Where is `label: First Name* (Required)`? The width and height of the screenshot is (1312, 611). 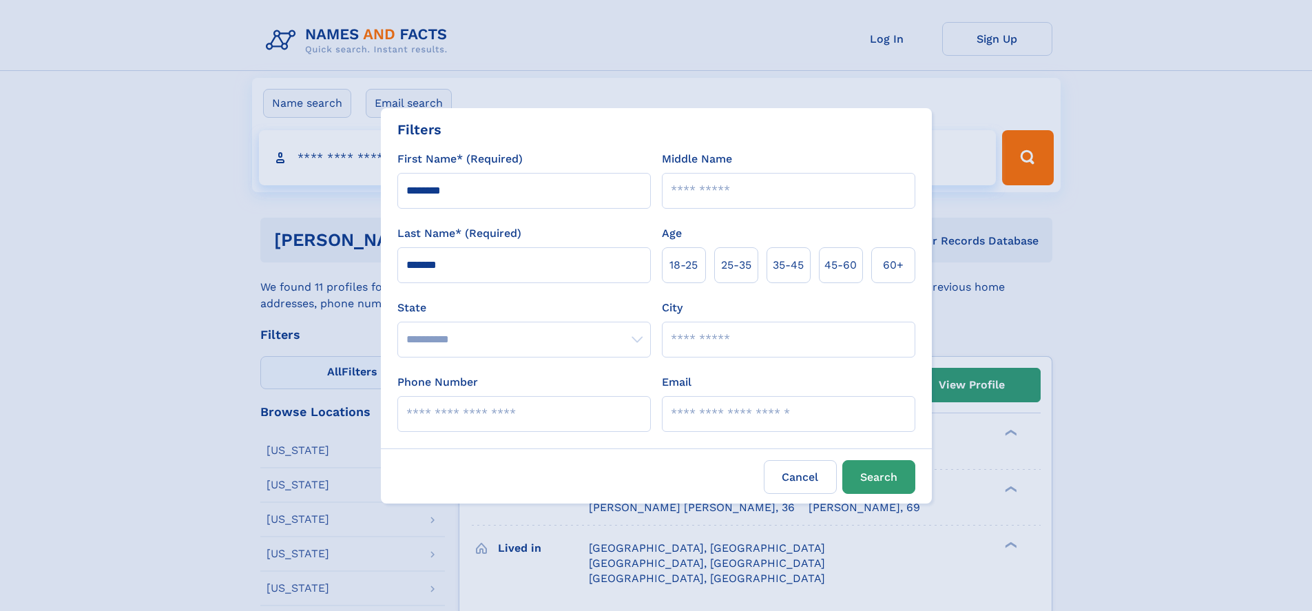 label: First Name* (Required) is located at coordinates (460, 159).